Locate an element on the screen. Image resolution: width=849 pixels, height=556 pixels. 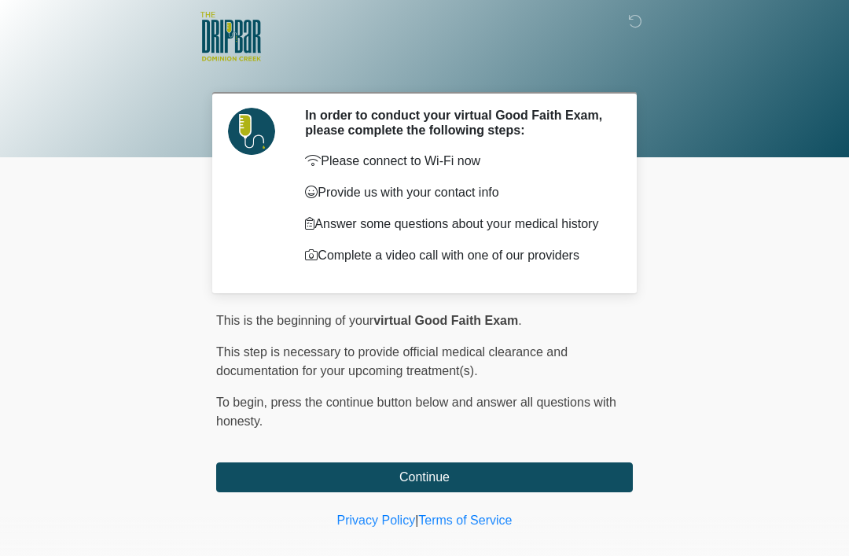
a: Terms of Service is located at coordinates (465, 520).